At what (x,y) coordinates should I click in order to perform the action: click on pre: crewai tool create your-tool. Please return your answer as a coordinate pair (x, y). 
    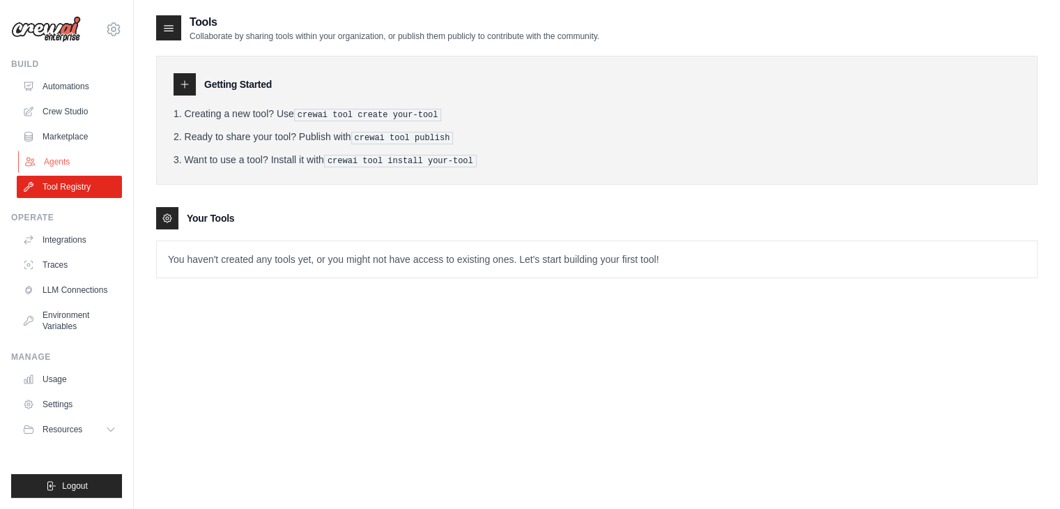
    Looking at the image, I should click on (368, 115).